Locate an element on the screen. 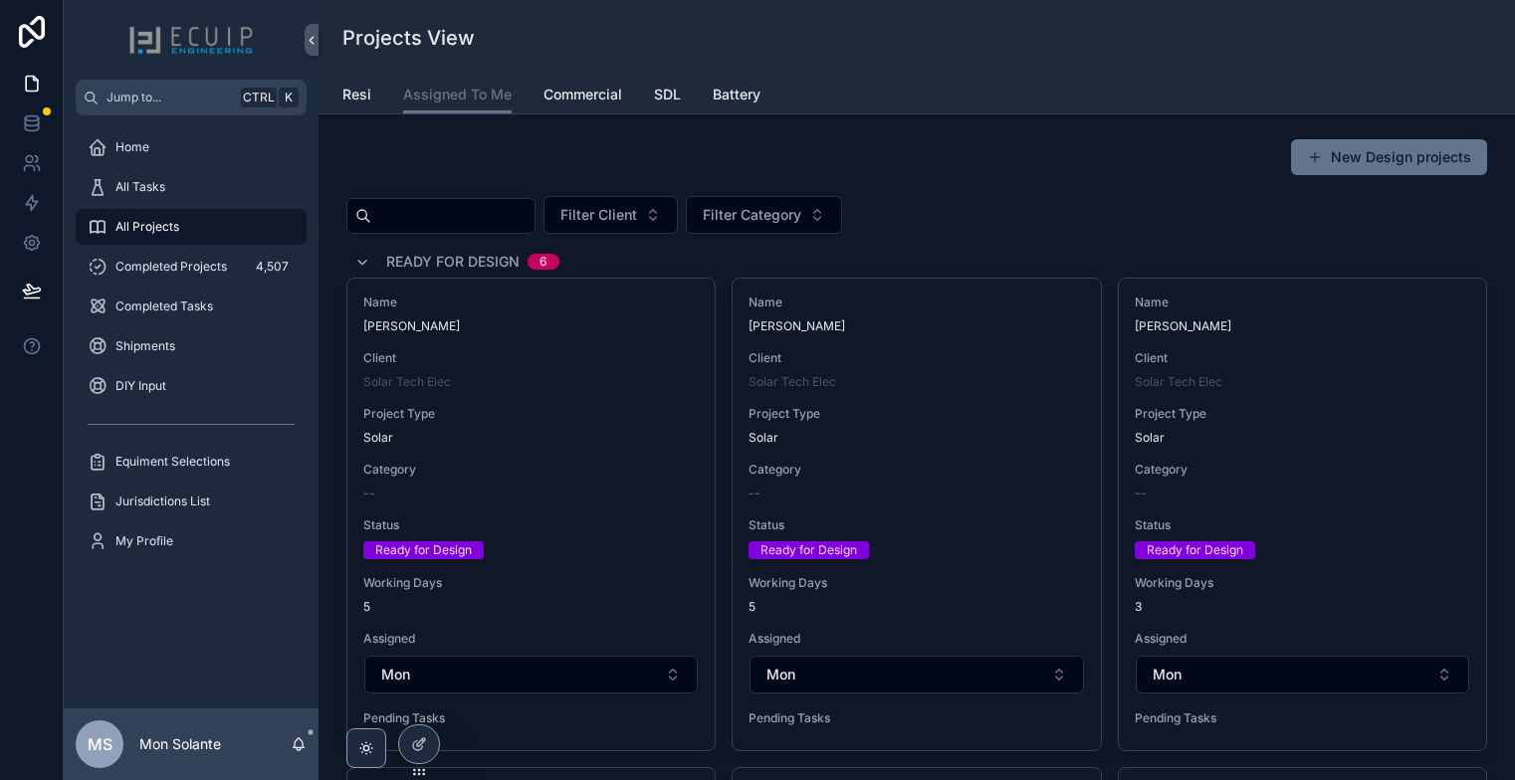  a: Completed Tasks is located at coordinates (191, 307).